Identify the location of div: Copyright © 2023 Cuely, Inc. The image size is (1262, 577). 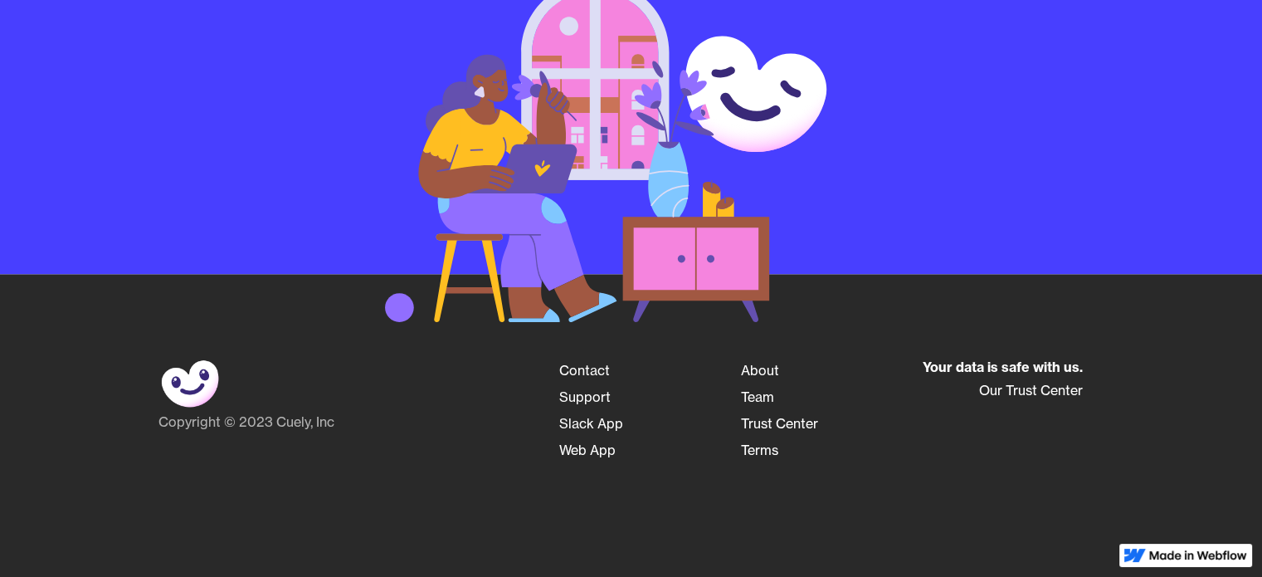
(350, 422).